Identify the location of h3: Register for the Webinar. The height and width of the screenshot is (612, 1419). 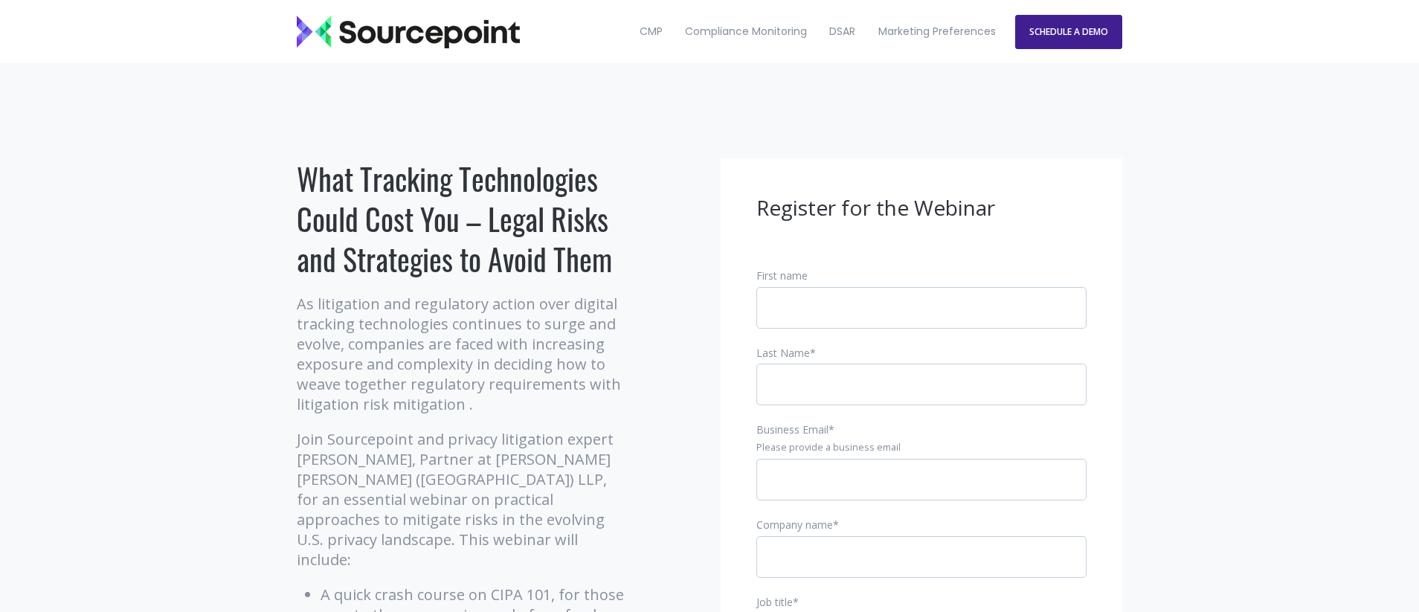
(921, 208).